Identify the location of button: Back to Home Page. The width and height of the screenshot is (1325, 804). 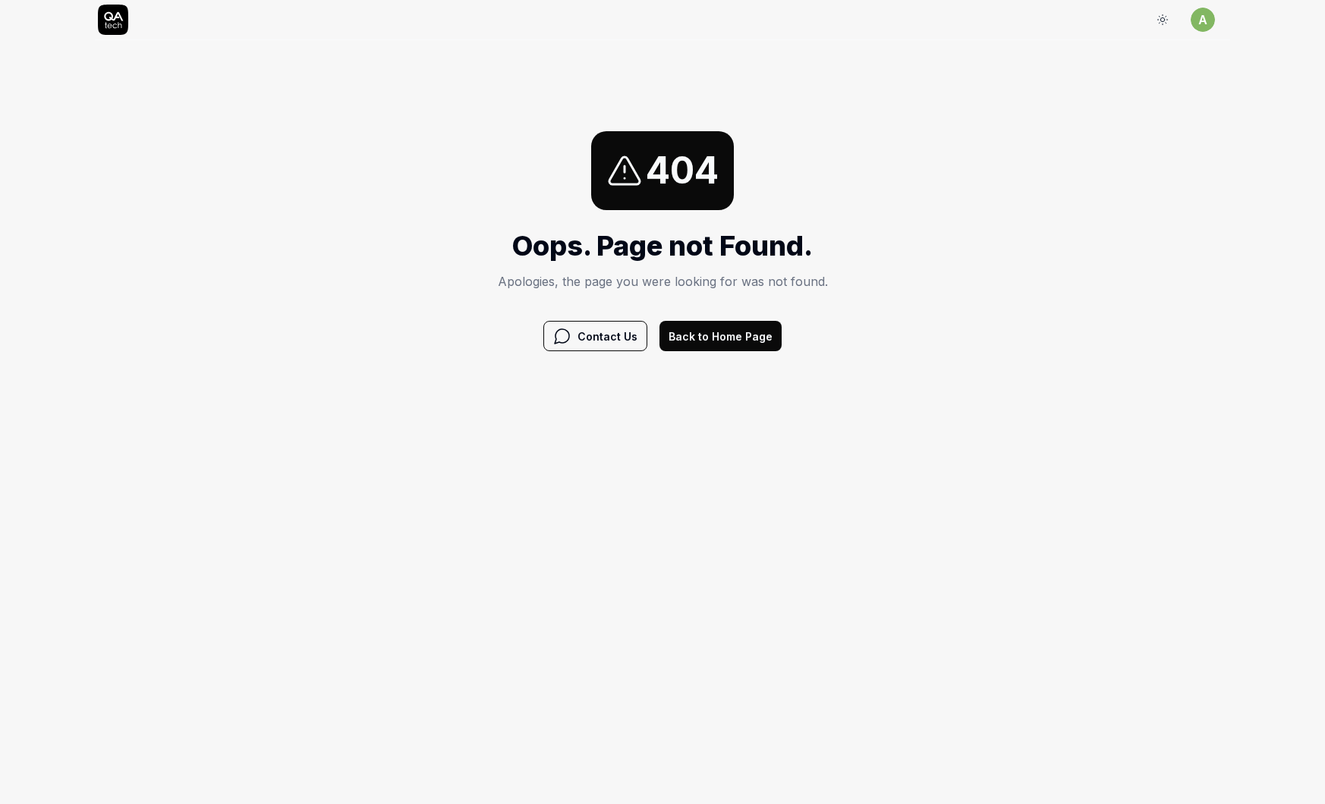
(720, 336).